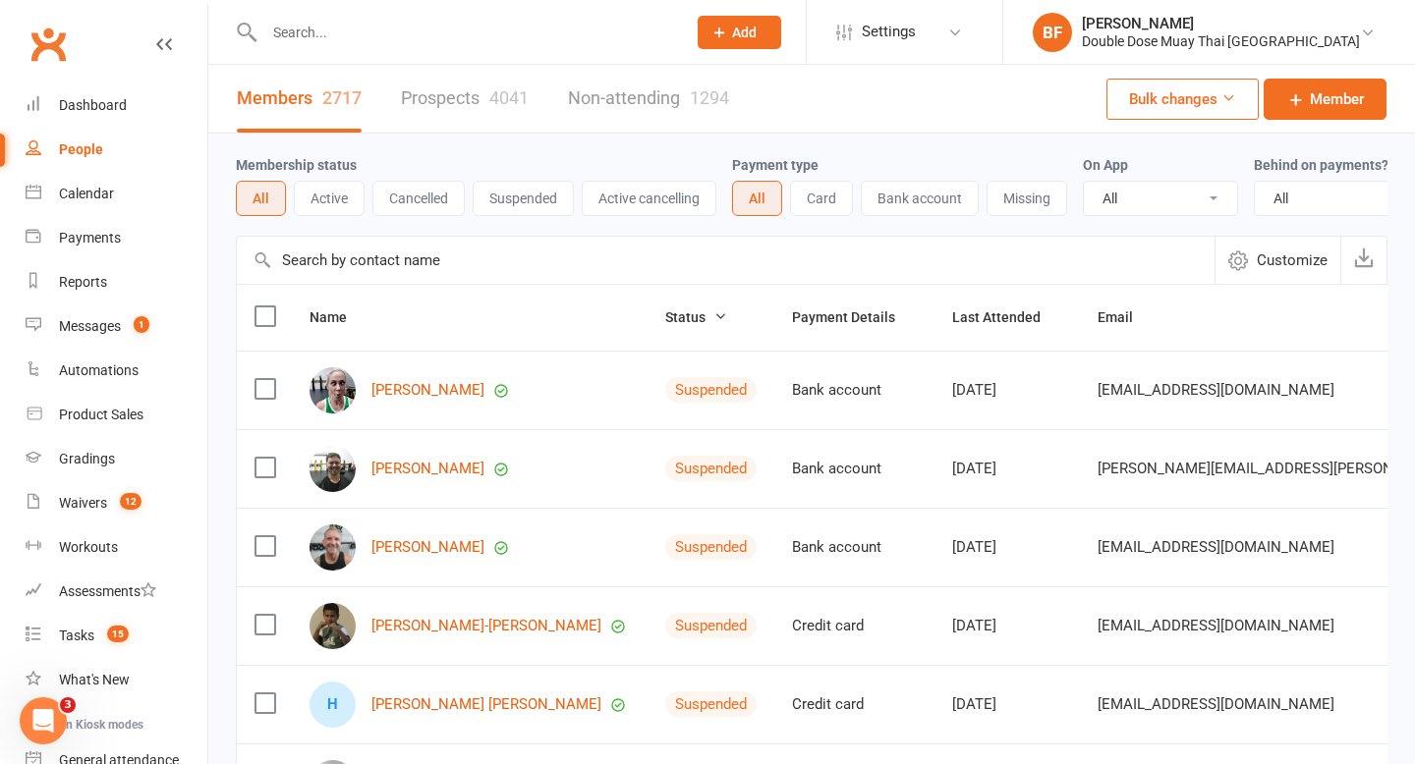 The image size is (1415, 764). What do you see at coordinates (86, 194) in the screenshot?
I see `div: Calendar` at bounding box center [86, 194].